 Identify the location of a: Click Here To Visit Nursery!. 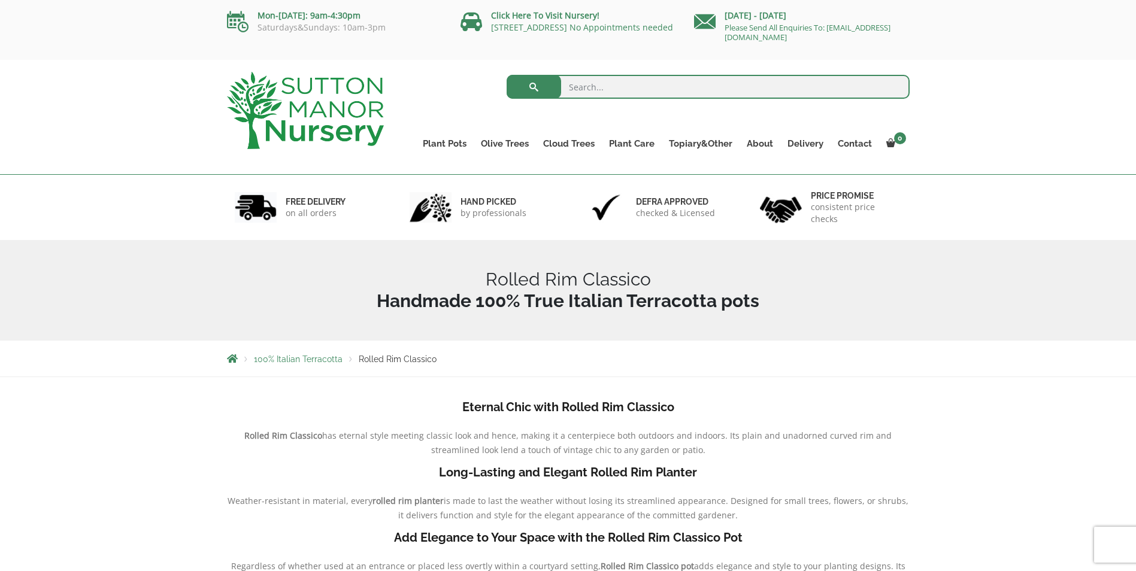
(545, 15).